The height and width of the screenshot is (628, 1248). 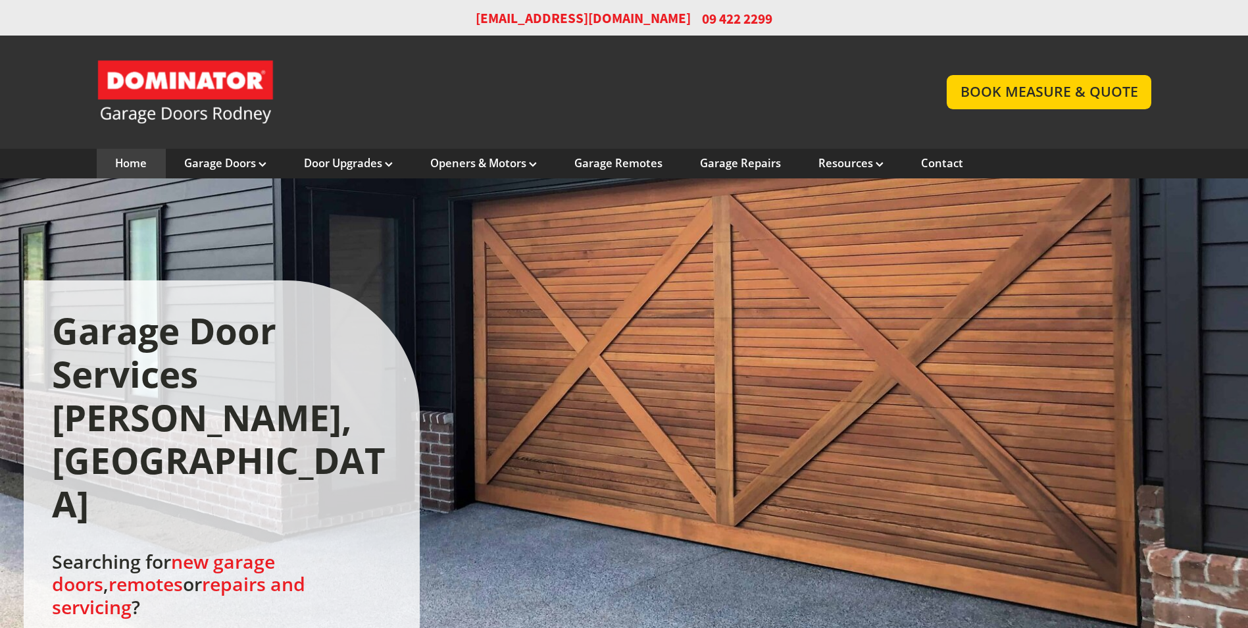 I want to click on a: repairs and servicing, so click(x=178, y=595).